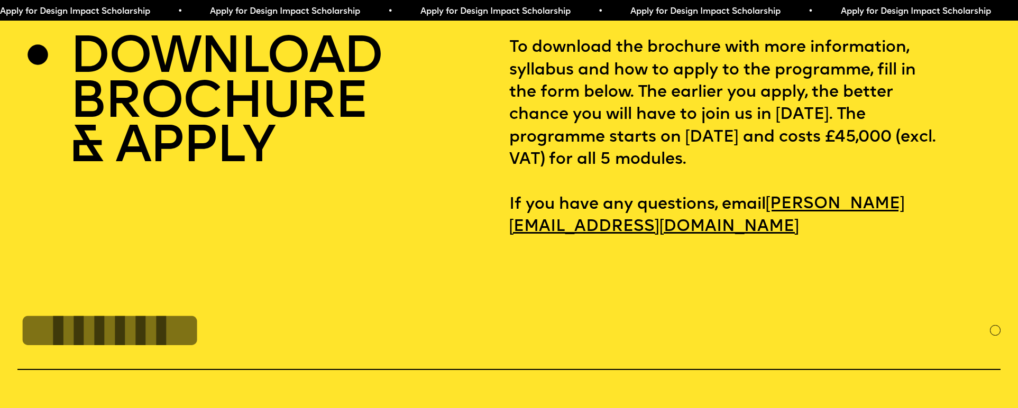  I want to click on p: To download the brochure with more information, syllabus and how to apply to the programme, fill ..., so click(755, 137).